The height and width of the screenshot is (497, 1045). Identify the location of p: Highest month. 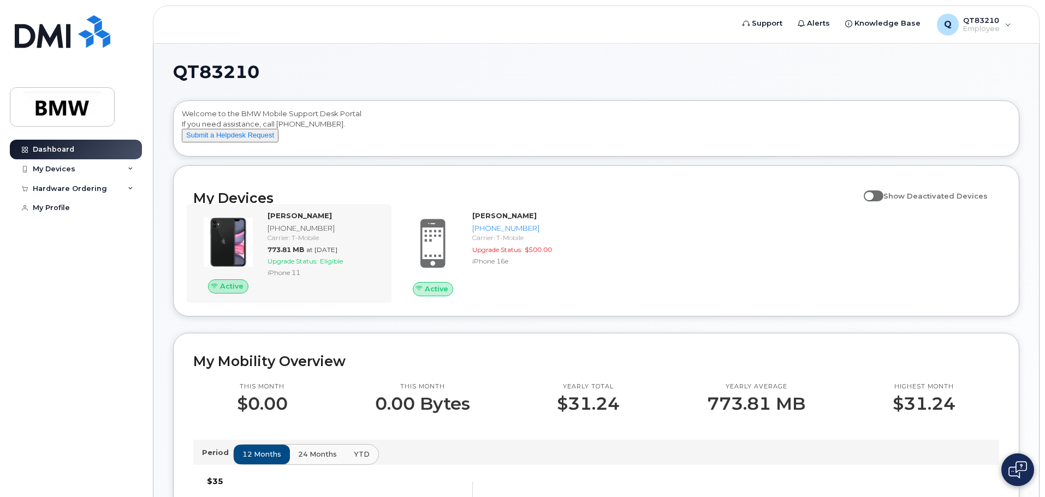
(924, 387).